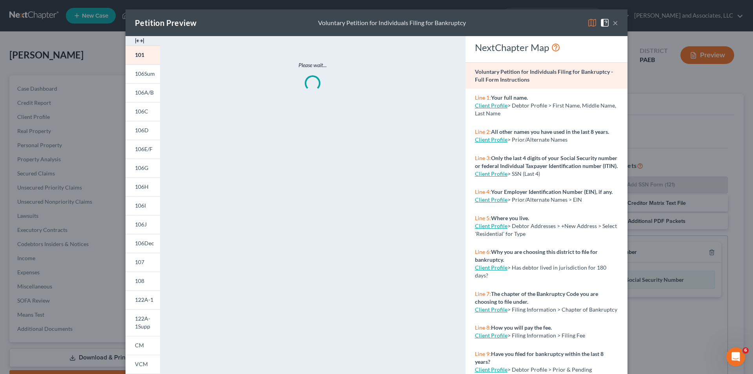 This screenshot has height=374, width=753. I want to click on span: 106D, so click(142, 130).